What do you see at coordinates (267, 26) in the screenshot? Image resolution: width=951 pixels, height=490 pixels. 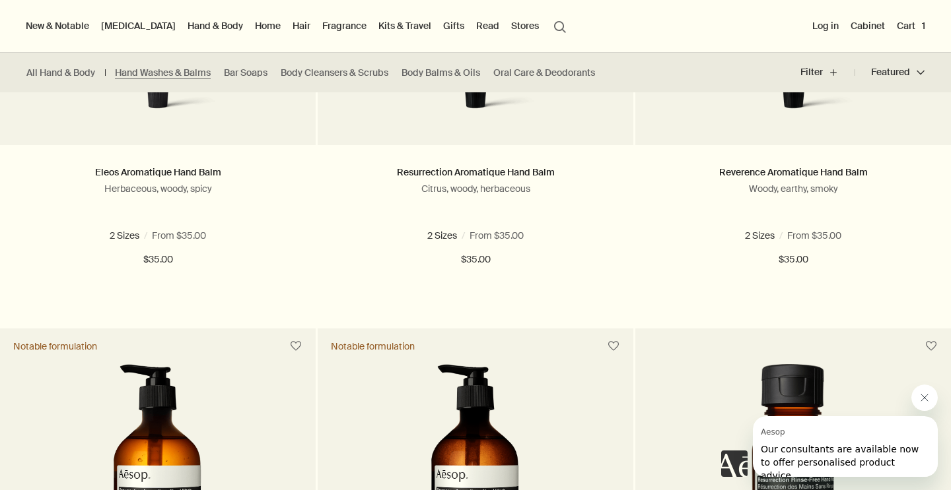 I see `a: Home` at bounding box center [267, 26].